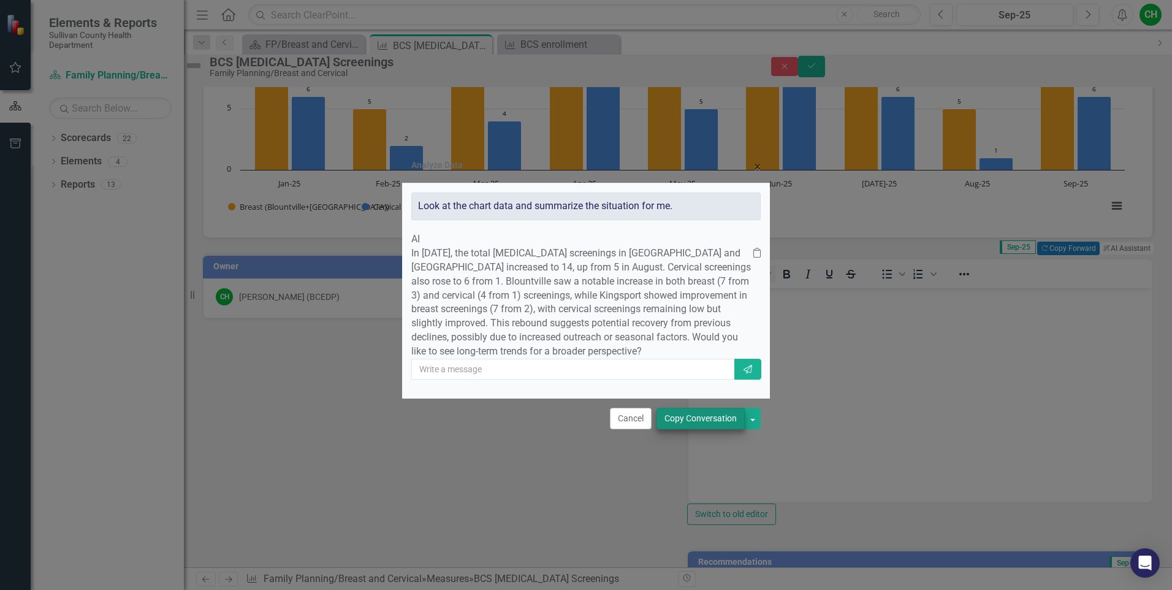  Describe the element at coordinates (631, 418) in the screenshot. I see `button: Cancel` at that location.